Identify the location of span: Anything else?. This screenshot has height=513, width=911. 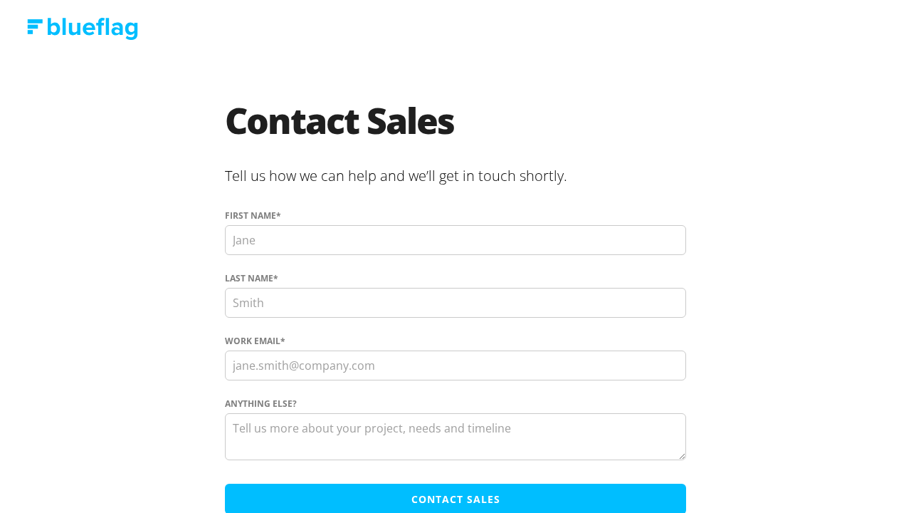
(261, 404).